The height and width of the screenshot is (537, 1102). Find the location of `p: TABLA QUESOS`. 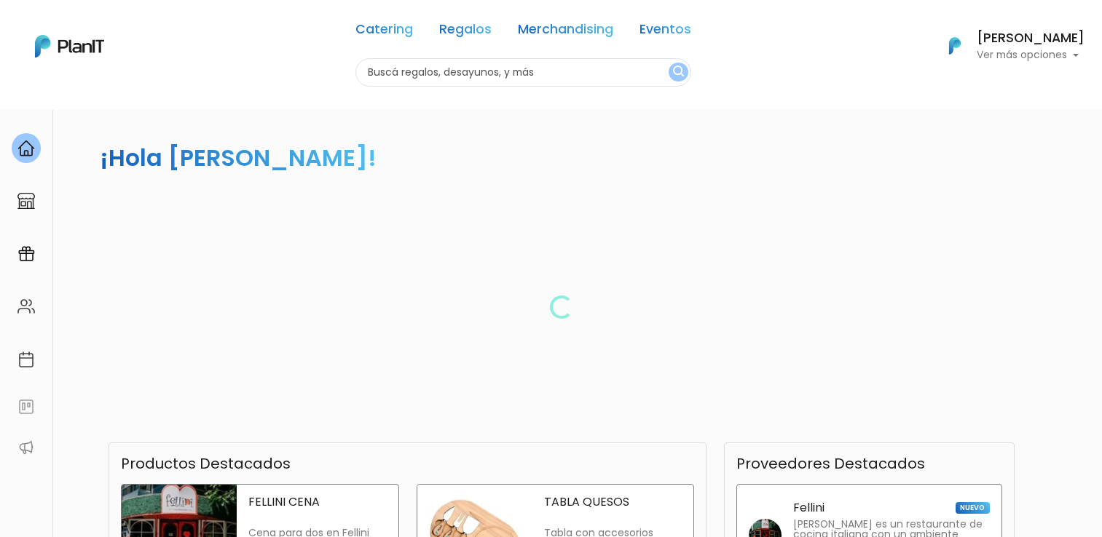

p: TABLA QUESOS is located at coordinates (612, 503).